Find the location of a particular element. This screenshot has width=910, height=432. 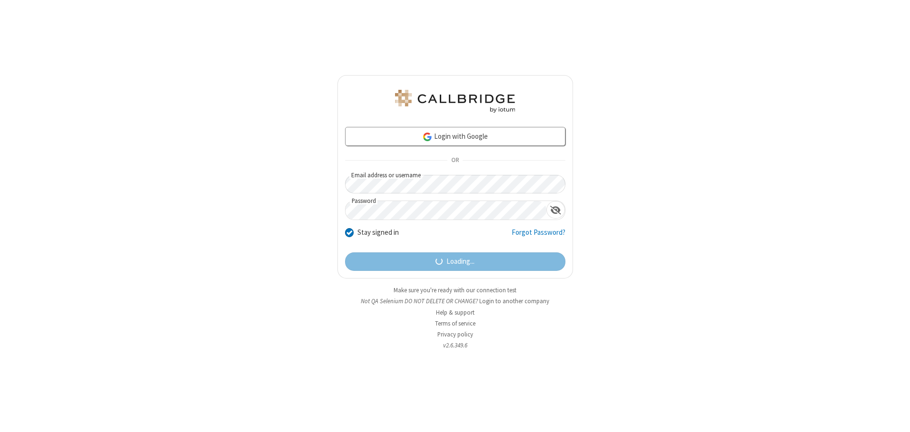

a: Forgot Password? is located at coordinates (538, 236).